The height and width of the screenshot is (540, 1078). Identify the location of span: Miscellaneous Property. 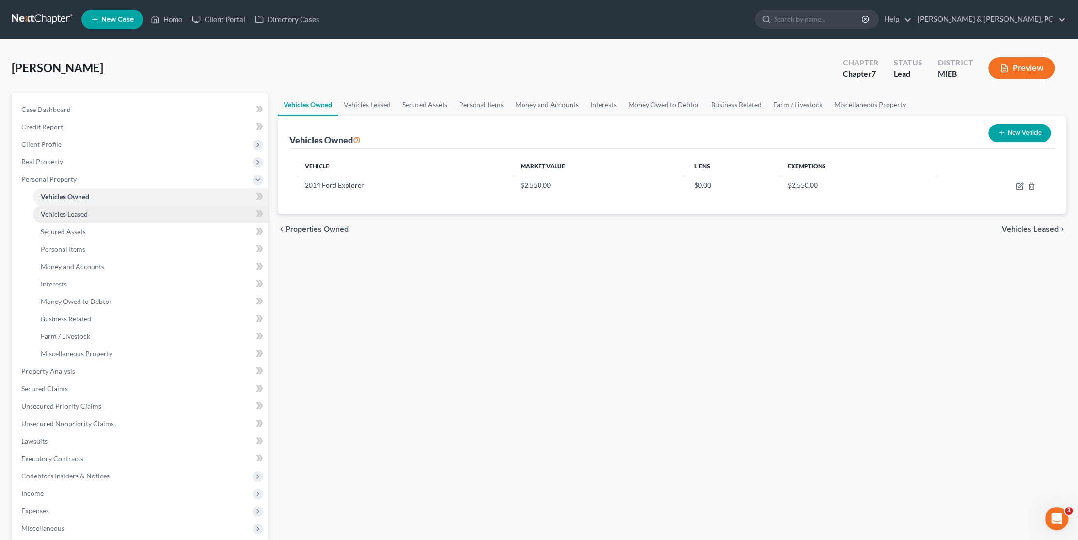
(77, 353).